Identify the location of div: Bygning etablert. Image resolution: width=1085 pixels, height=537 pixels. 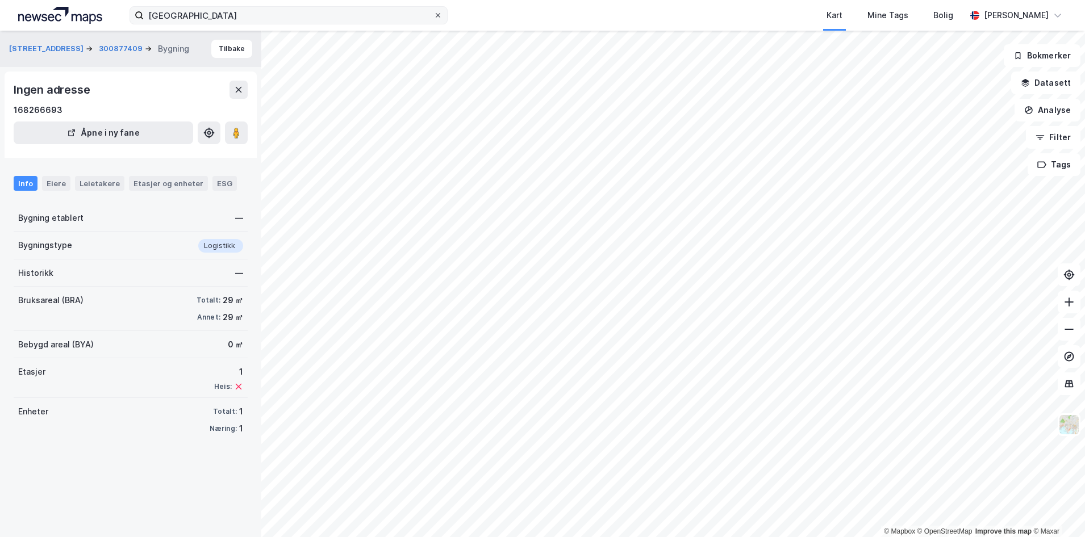
(51, 218).